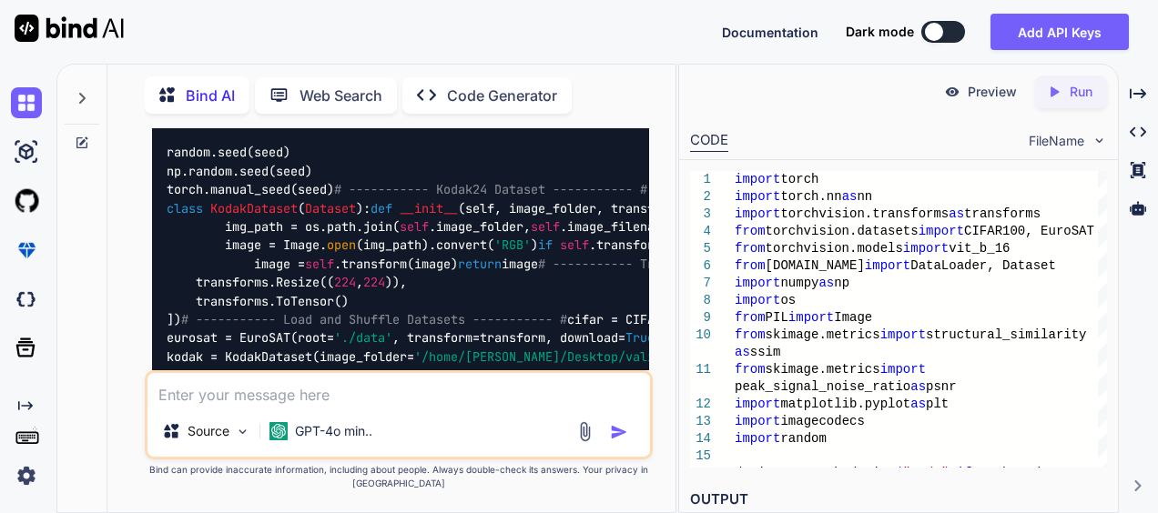 This screenshot has width=1158, height=513. Describe the element at coordinates (864, 214) in the screenshot. I see `span: torchvision.transforms` at that location.